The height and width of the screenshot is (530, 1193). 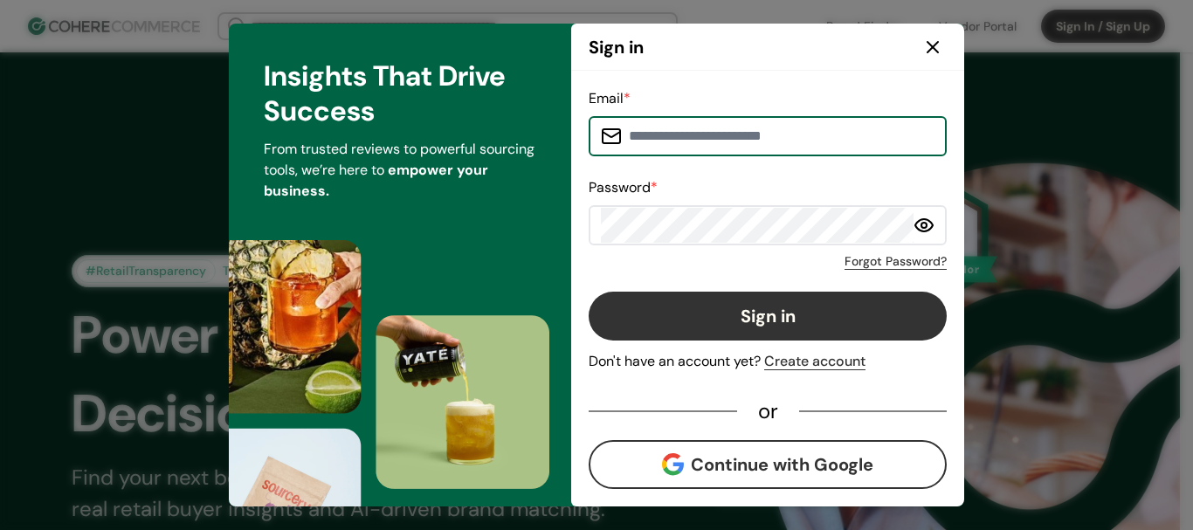 What do you see at coordinates (616, 47) in the screenshot?
I see `h2: Sign in` at bounding box center [616, 47].